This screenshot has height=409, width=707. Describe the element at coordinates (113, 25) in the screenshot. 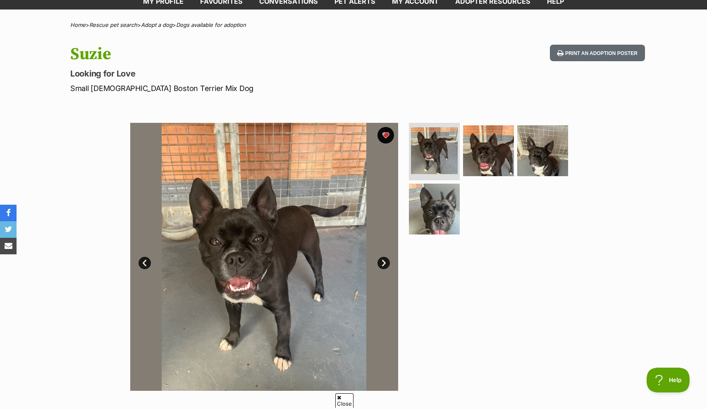

I see `a: Rescue pet search` at that location.